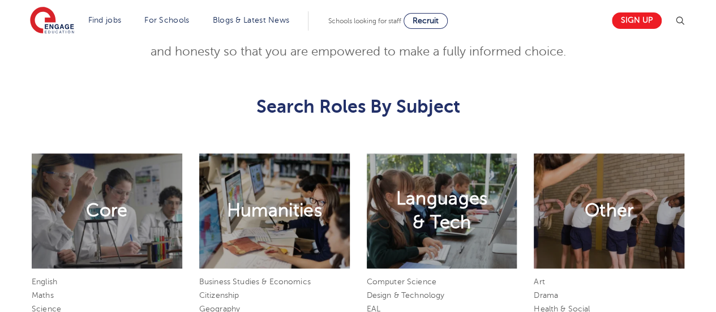 This screenshot has width=716, height=312. I want to click on span: Search Roles By Subject, so click(358, 106).